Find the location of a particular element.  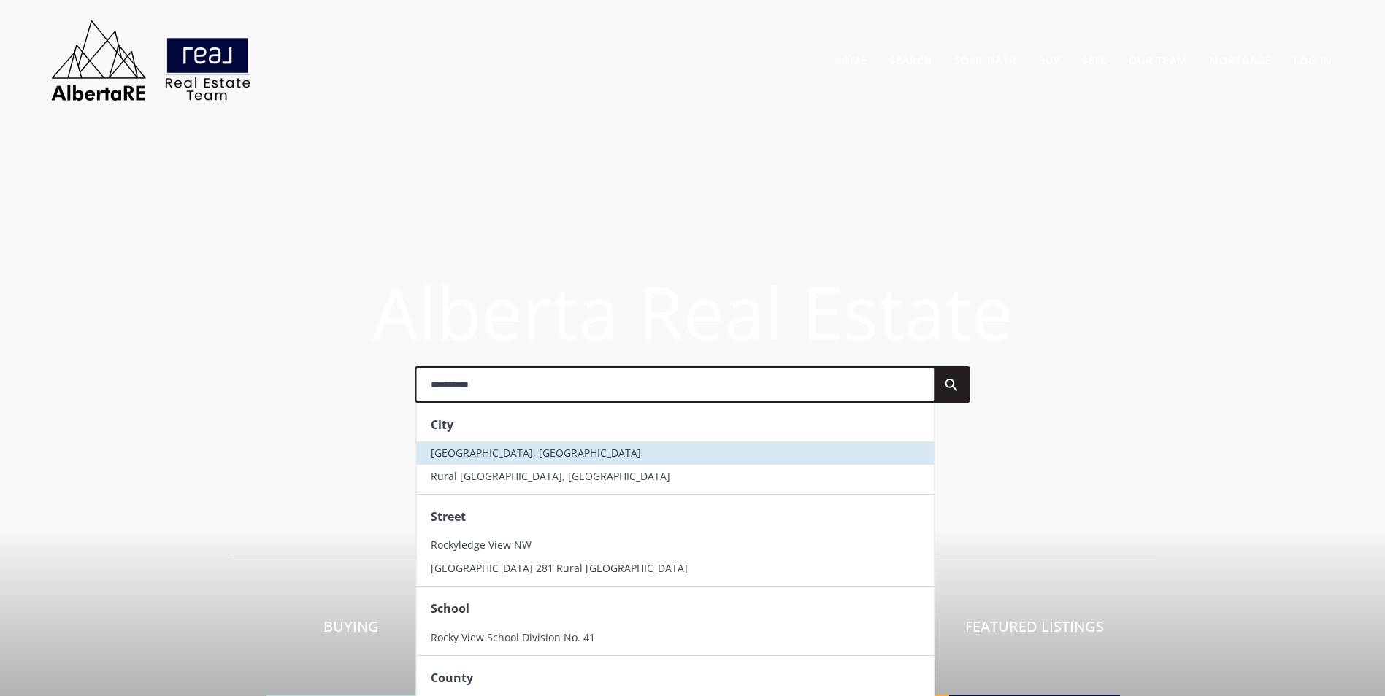

a: Sell is located at coordinates (1094, 60).